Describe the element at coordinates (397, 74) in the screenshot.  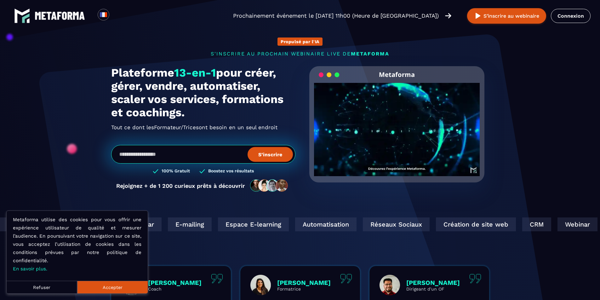
I see `h2: Metaforma` at that location.